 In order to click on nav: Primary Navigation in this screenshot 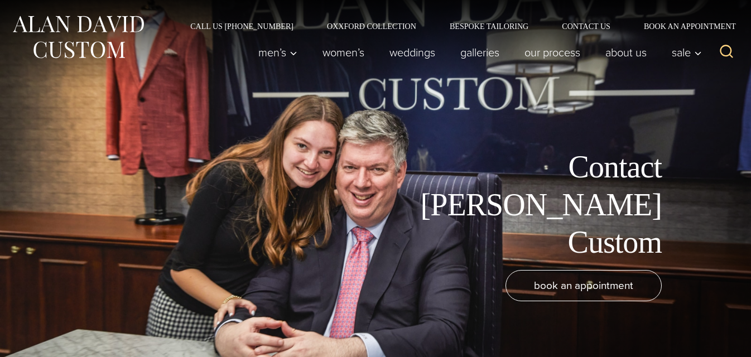, I will do `click(477, 52)`.